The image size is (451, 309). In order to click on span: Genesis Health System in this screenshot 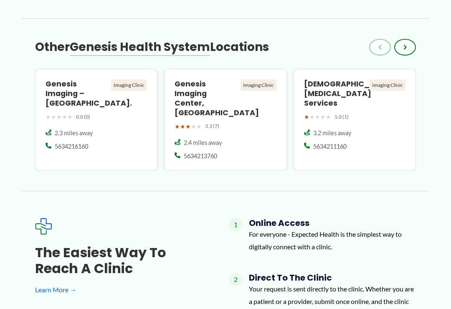, I will do `click(140, 47)`.